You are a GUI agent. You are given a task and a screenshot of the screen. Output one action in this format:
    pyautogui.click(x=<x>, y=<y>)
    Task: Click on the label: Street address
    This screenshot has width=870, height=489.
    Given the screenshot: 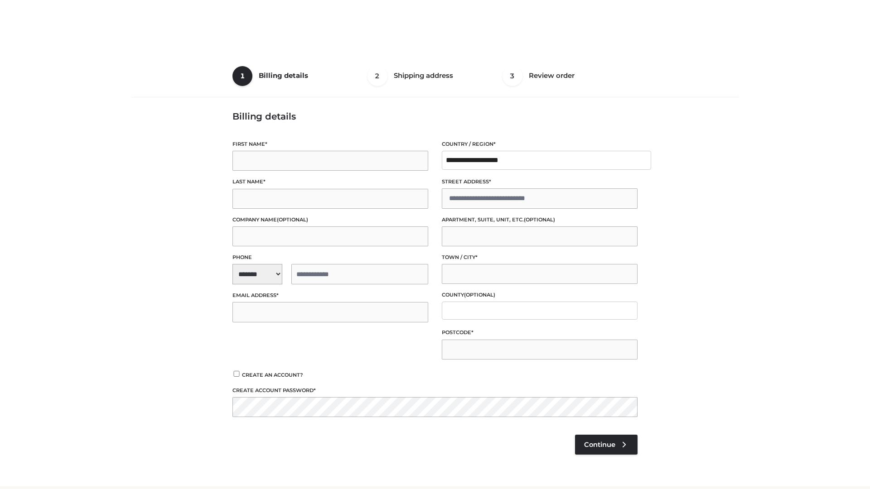 What is the action you would take?
    pyautogui.click(x=540, y=182)
    